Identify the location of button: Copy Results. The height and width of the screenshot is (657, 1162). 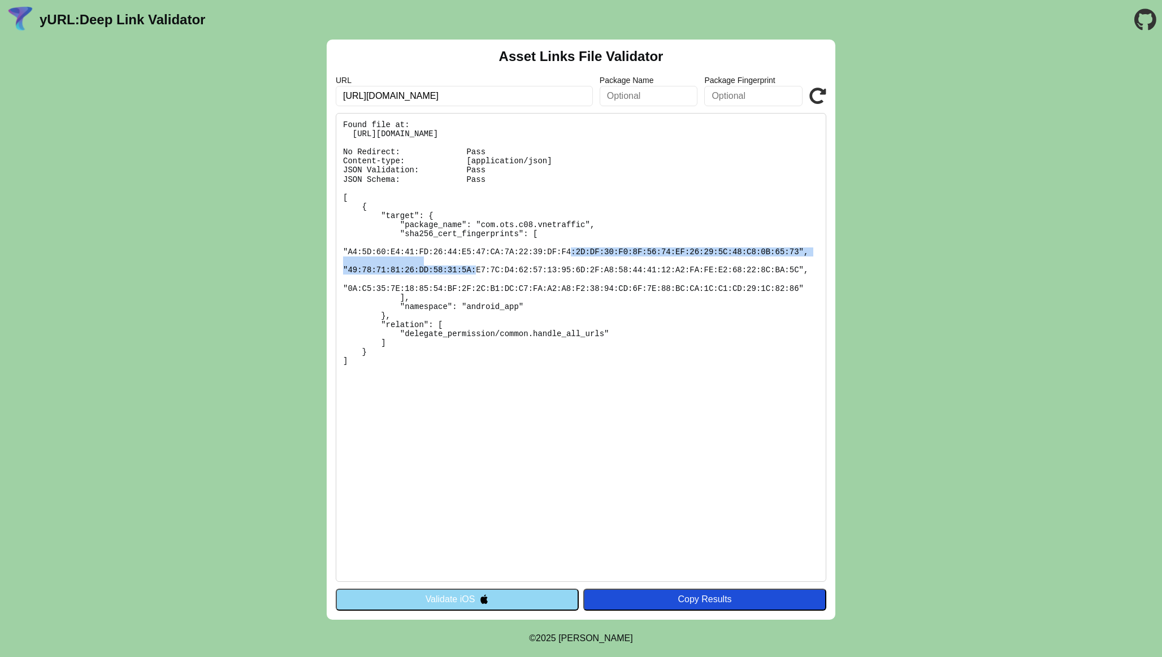
(705, 600).